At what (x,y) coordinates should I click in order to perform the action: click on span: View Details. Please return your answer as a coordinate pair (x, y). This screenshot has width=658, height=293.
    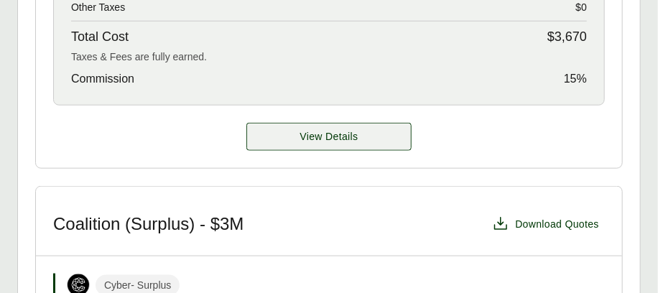
    Looking at the image, I should click on (329, 136).